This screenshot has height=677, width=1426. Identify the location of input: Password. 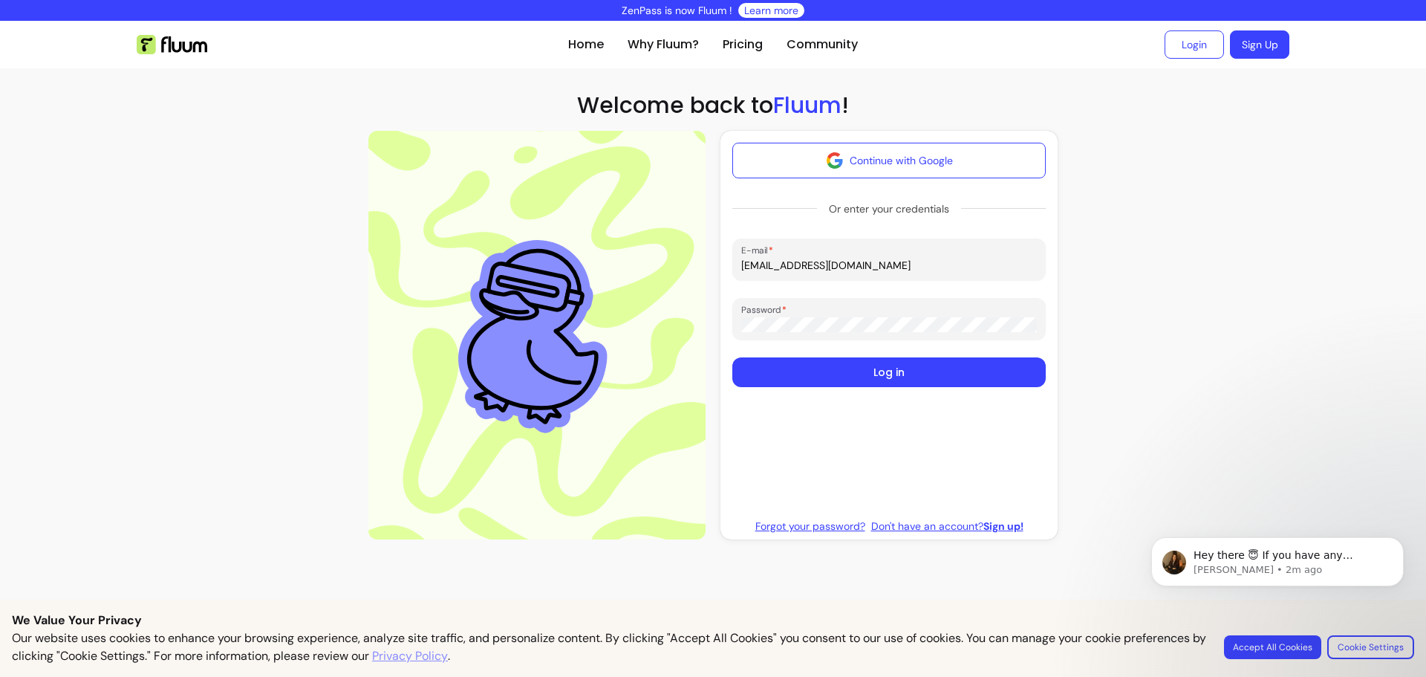
(889, 325).